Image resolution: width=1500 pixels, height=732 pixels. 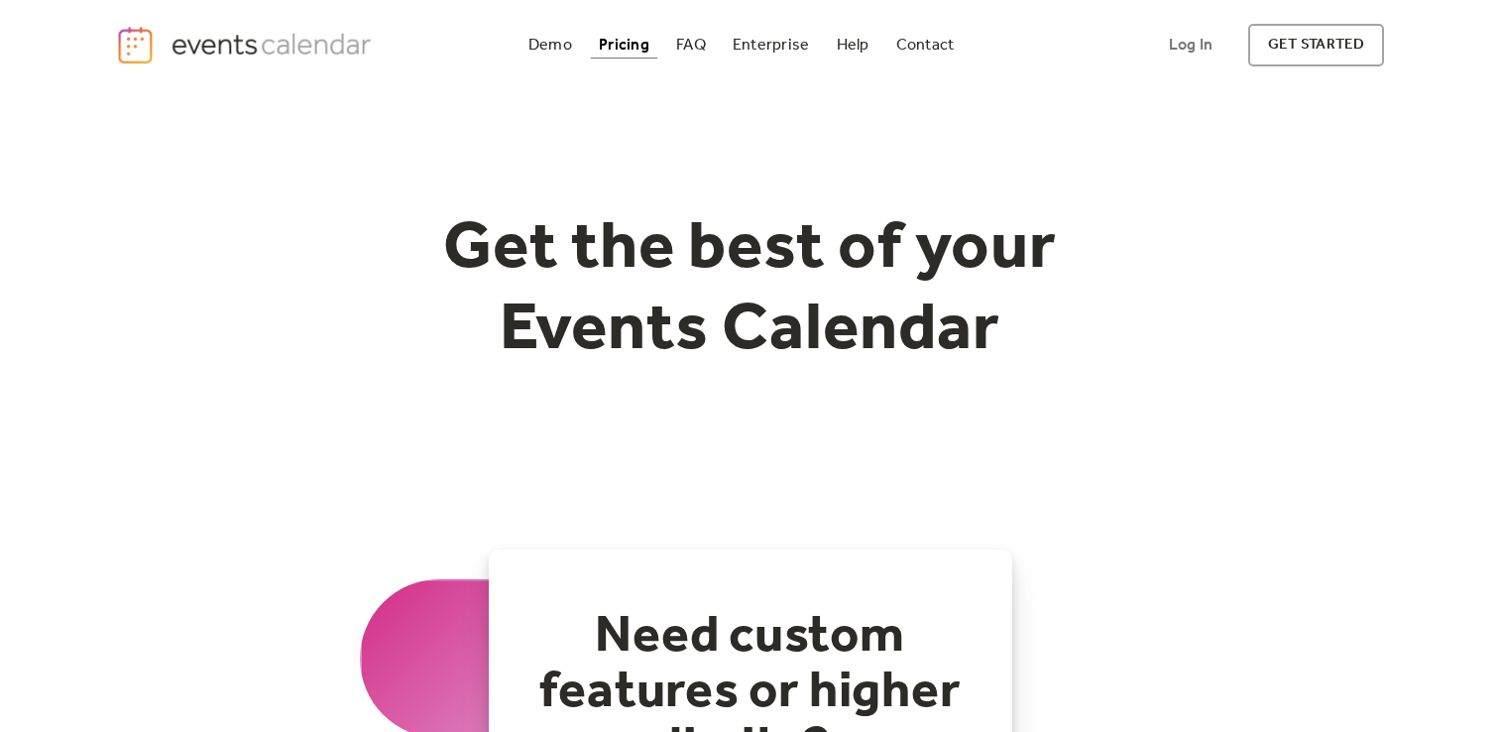 What do you see at coordinates (925, 45) in the screenshot?
I see `a: Contact` at bounding box center [925, 45].